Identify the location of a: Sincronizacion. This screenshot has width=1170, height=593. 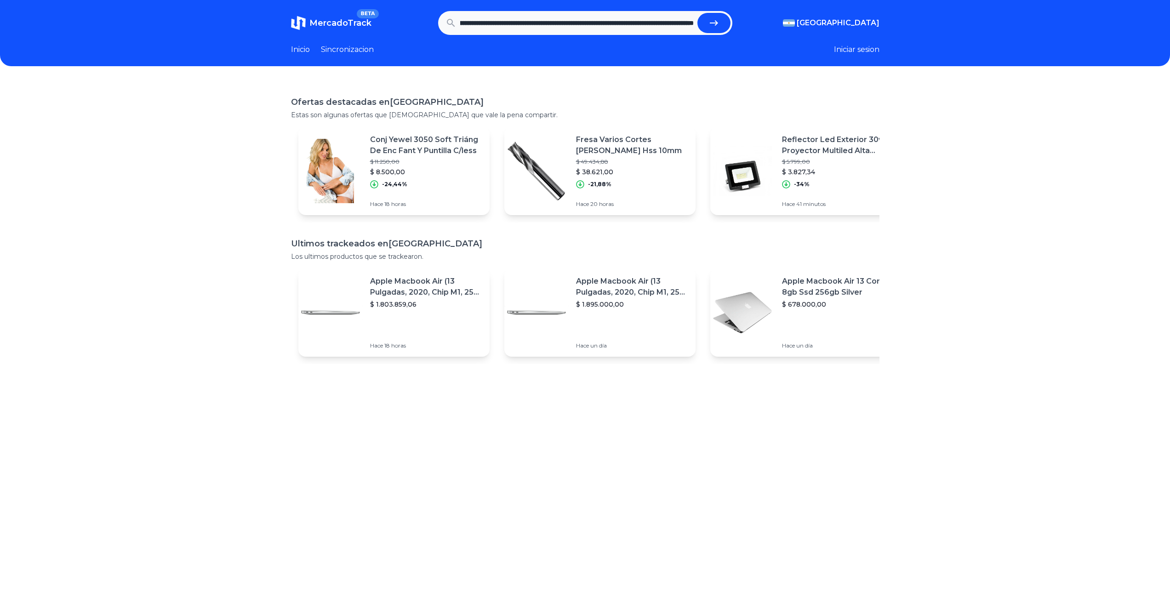
(347, 50).